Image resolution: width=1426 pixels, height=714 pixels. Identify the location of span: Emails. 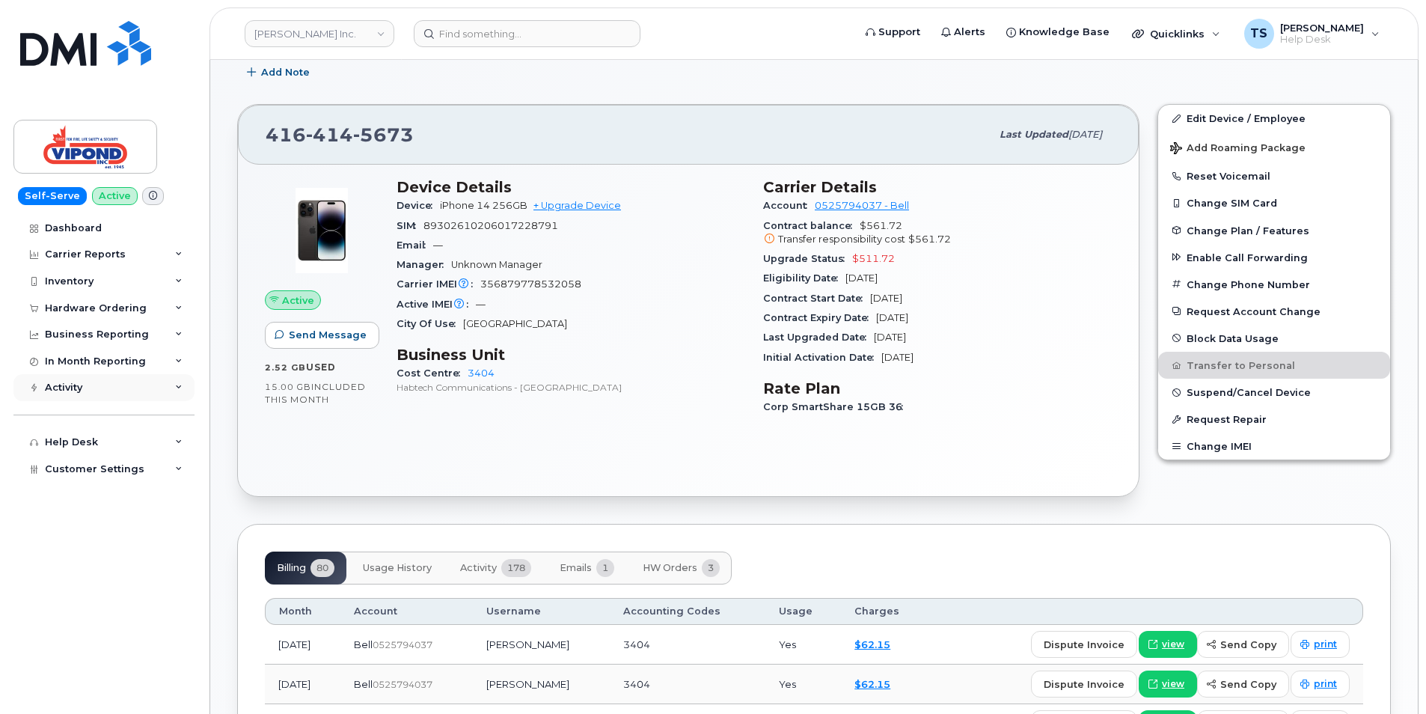
(575, 568).